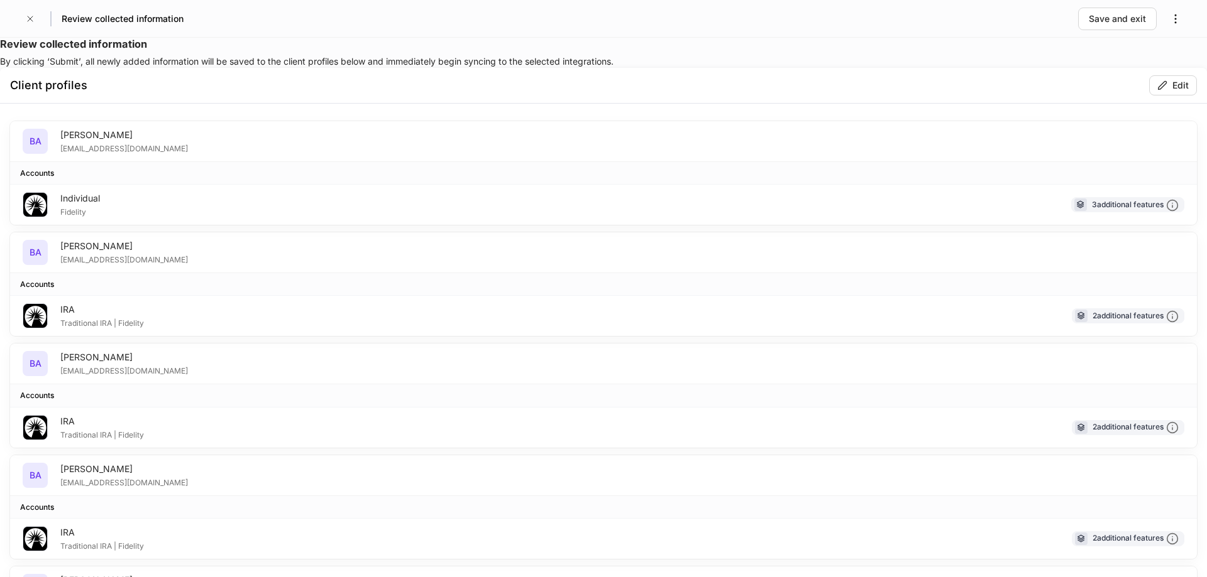  I want to click on div: Save and exit, so click(1117, 19).